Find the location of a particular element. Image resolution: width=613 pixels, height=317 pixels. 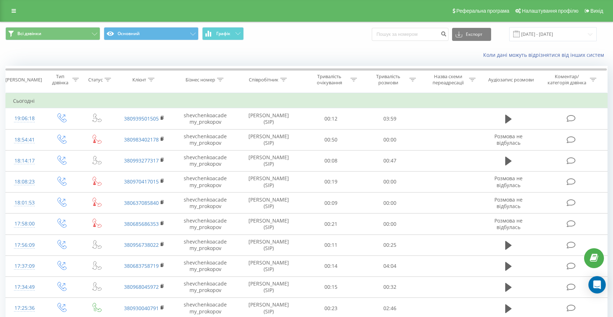

td: Сьогодні is located at coordinates (307, 101).